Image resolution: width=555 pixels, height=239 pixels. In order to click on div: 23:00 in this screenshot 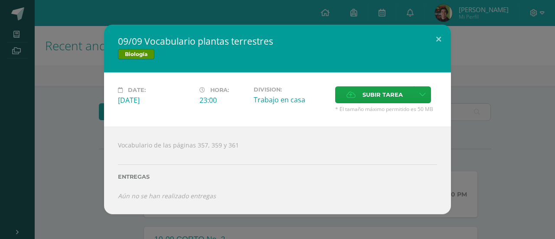, I will do `click(223, 100)`.